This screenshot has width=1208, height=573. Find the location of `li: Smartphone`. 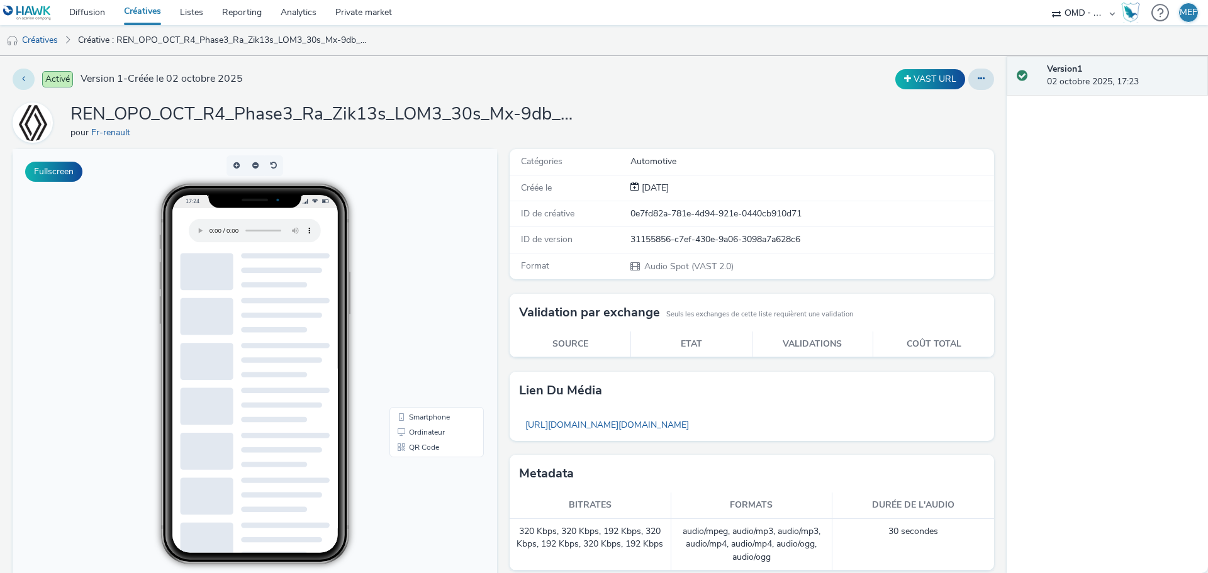

li: Smartphone is located at coordinates (424, 268).